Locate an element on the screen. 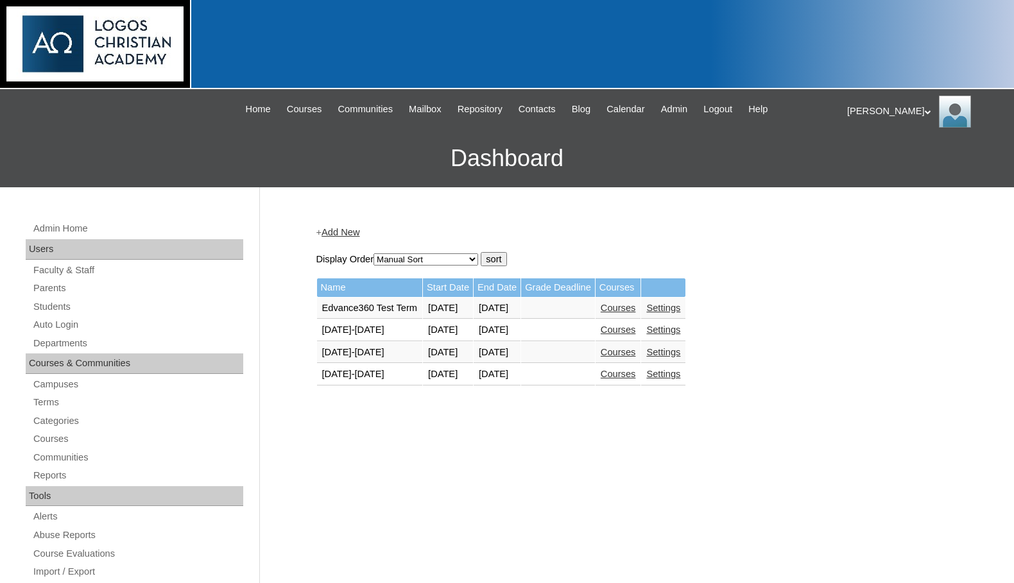 This screenshot has width=1014, height=583. a: Admin Home is located at coordinates (137, 228).